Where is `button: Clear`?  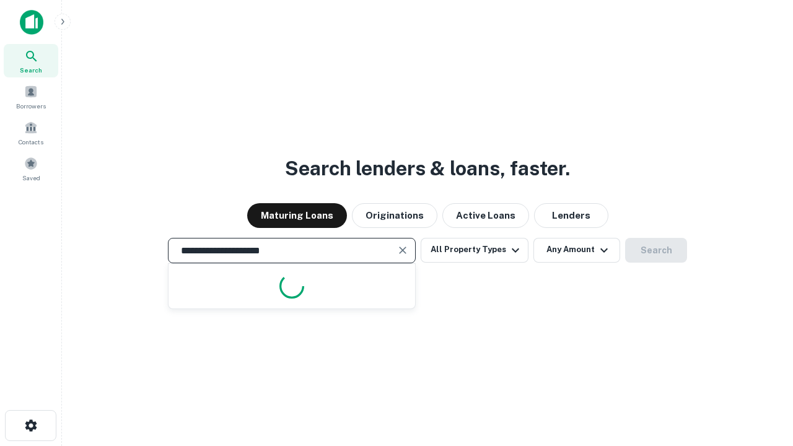 button: Clear is located at coordinates (403, 250).